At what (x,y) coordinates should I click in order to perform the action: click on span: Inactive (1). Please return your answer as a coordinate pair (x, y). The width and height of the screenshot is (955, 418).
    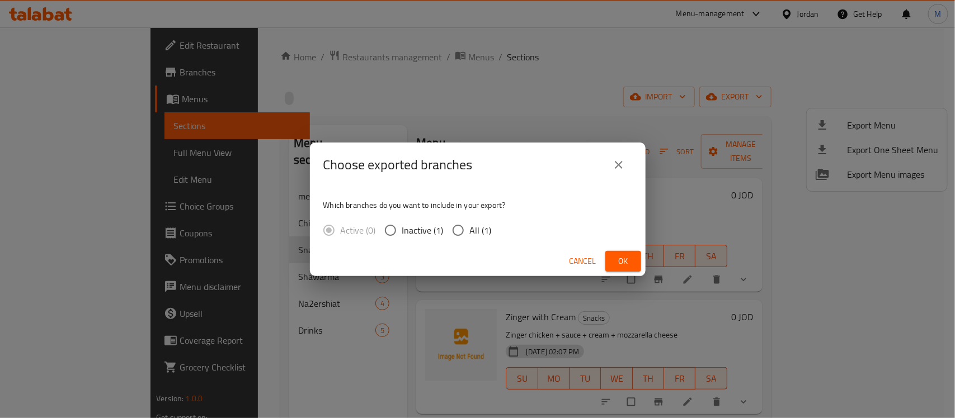
    Looking at the image, I should click on (423, 230).